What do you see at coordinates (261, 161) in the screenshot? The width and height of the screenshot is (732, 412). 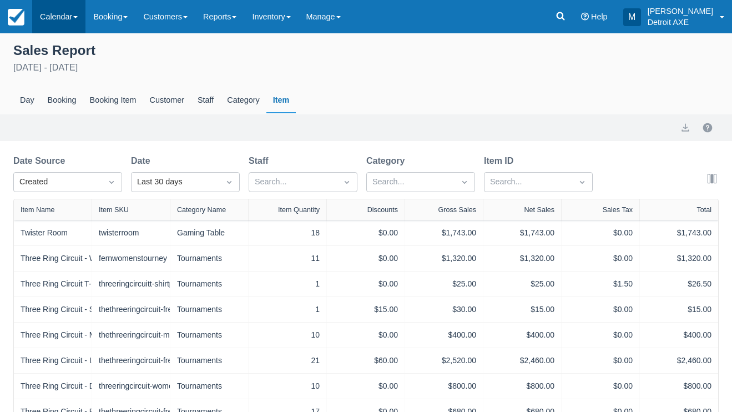 I see `label: Staff` at bounding box center [261, 161].